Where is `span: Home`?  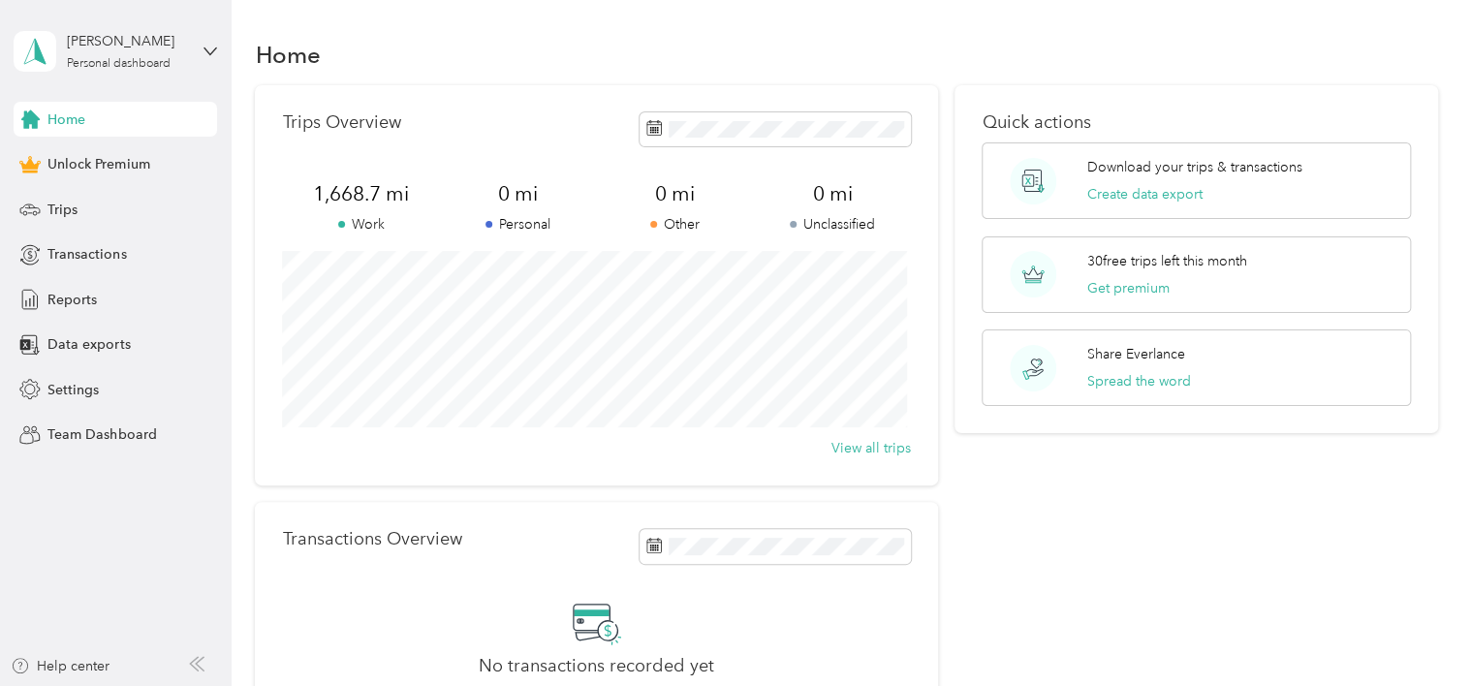 span: Home is located at coordinates (66, 119).